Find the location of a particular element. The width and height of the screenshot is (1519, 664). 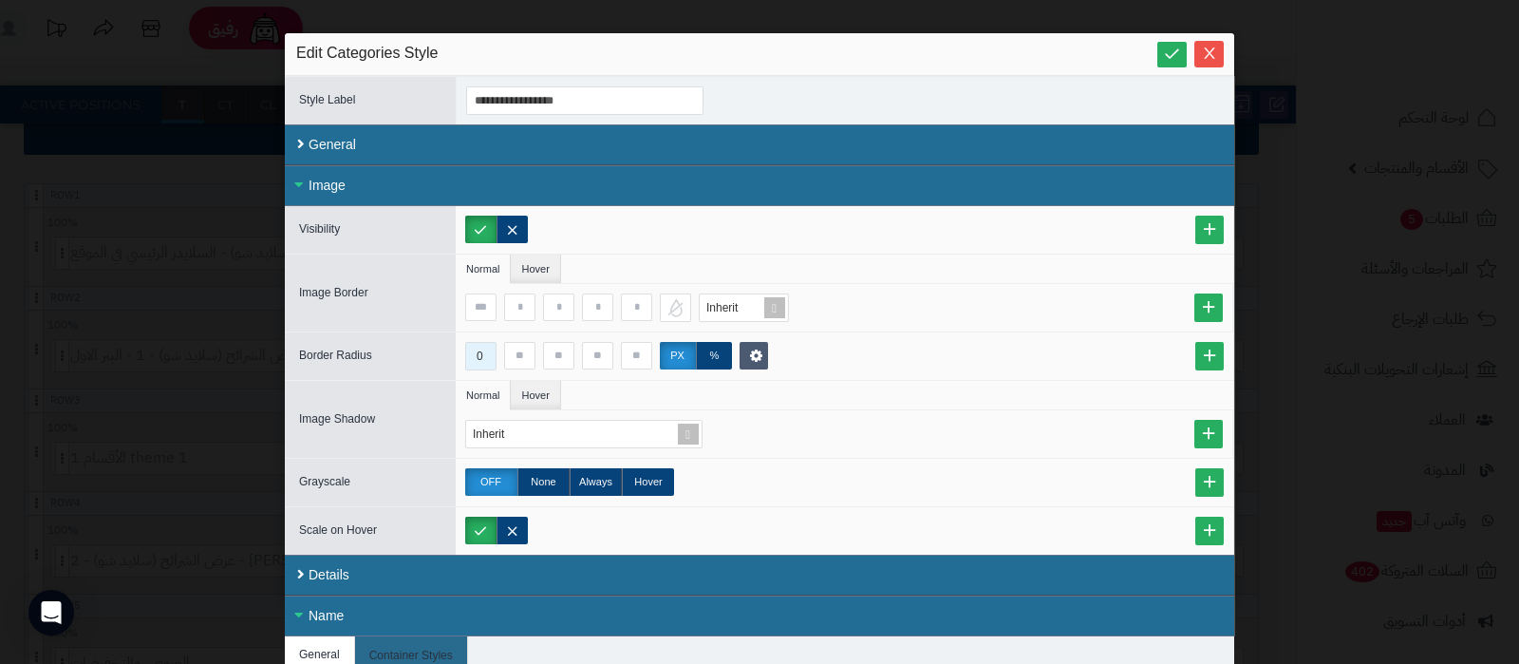

label: None is located at coordinates (543, 481).